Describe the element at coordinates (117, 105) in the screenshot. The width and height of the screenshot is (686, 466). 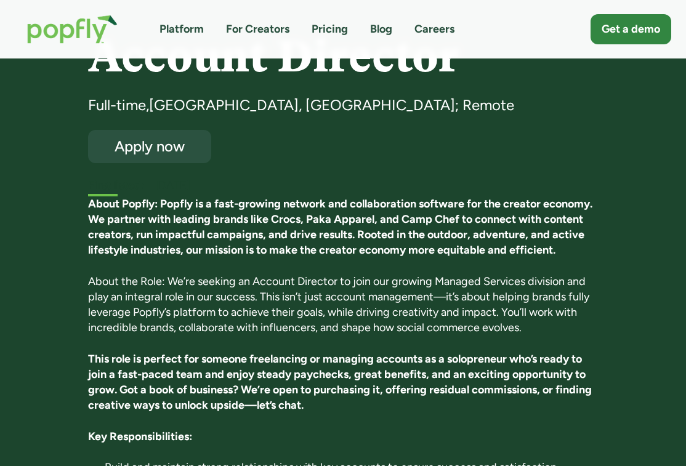
I see `div: Full-time` at that location.